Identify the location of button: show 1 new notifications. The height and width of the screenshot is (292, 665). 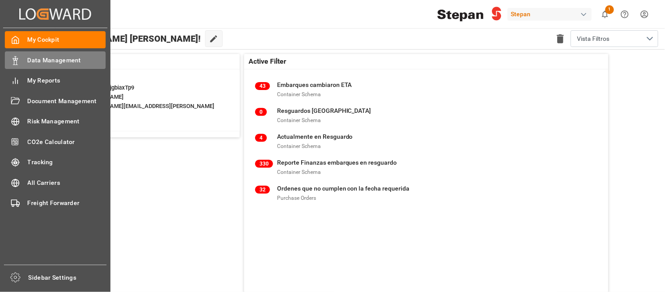
(605, 14).